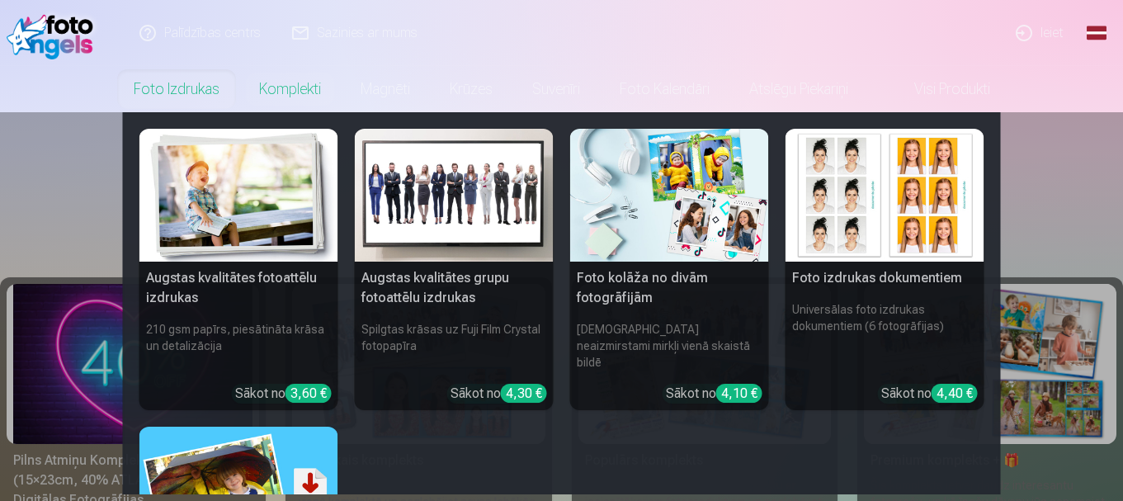 This screenshot has height=501, width=1123. What do you see at coordinates (884, 269) in the screenshot?
I see `a: Foto izdrukas dokumentiemFoto izdrukas dokumentiemUniversālas foto izdrukas dokumentiem (6 fotogr...` at bounding box center [884, 269].